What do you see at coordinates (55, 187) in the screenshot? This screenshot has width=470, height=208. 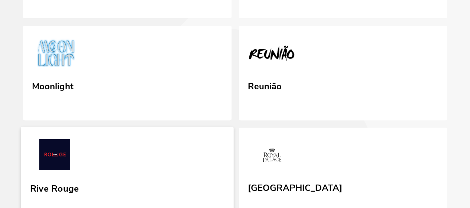 I see `div: Rive Rouge` at bounding box center [55, 187].